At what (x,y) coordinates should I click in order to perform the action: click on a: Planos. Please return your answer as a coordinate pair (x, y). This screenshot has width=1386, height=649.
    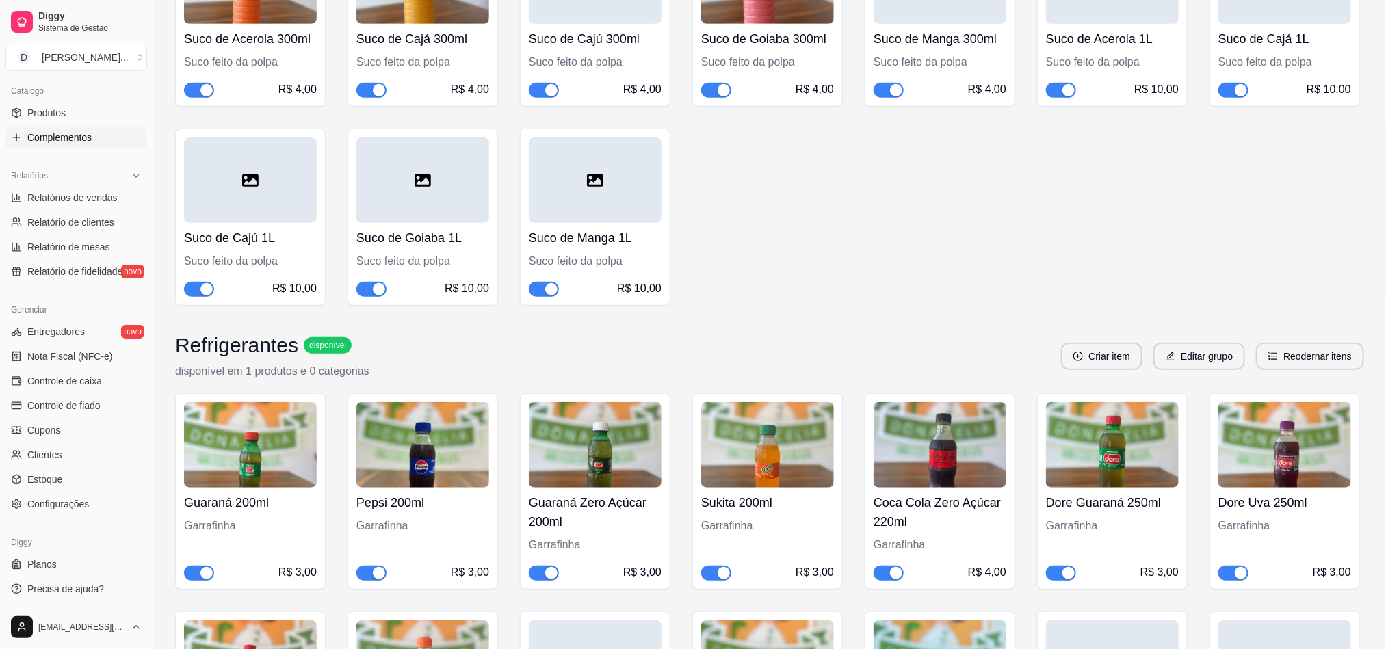
    Looking at the image, I should click on (76, 564).